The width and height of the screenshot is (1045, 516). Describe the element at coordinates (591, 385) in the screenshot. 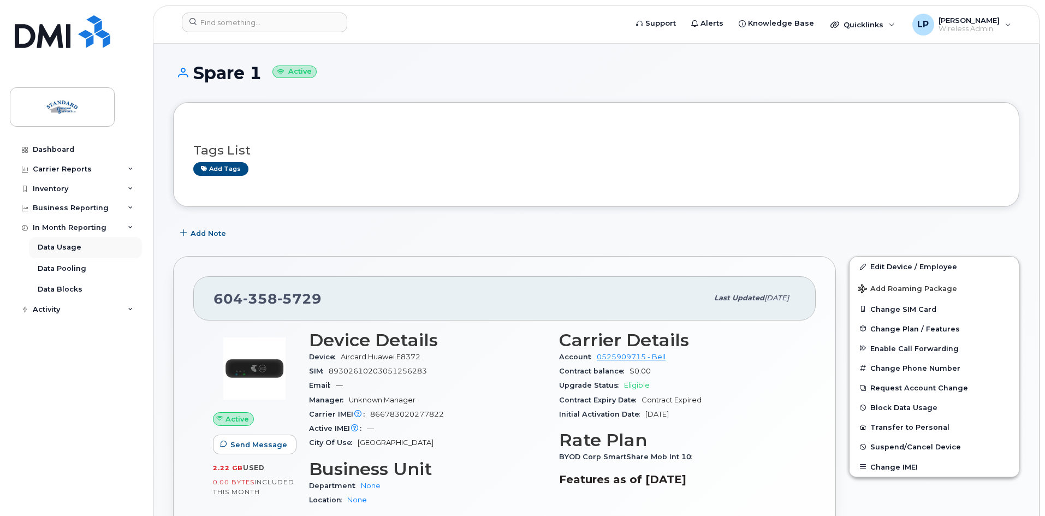

I see `span: Upgrade Status` at that location.